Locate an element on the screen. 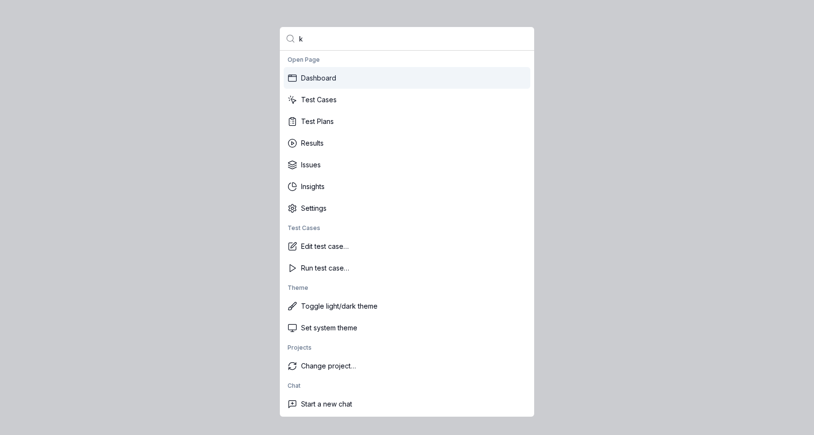  div: Edit test case… is located at coordinates (407, 246).